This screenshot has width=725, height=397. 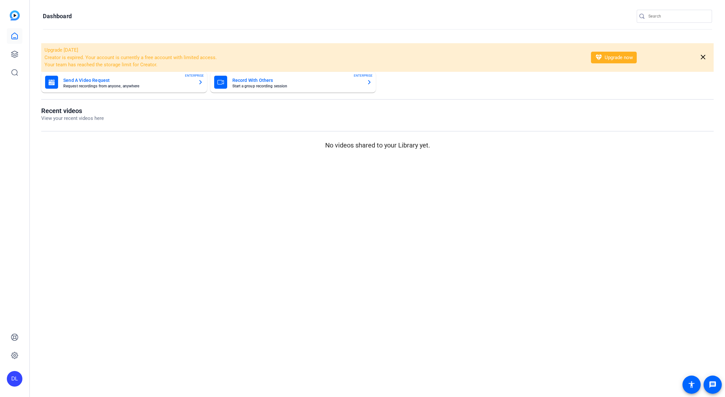 I want to click on mat-icon: close, so click(x=703, y=57).